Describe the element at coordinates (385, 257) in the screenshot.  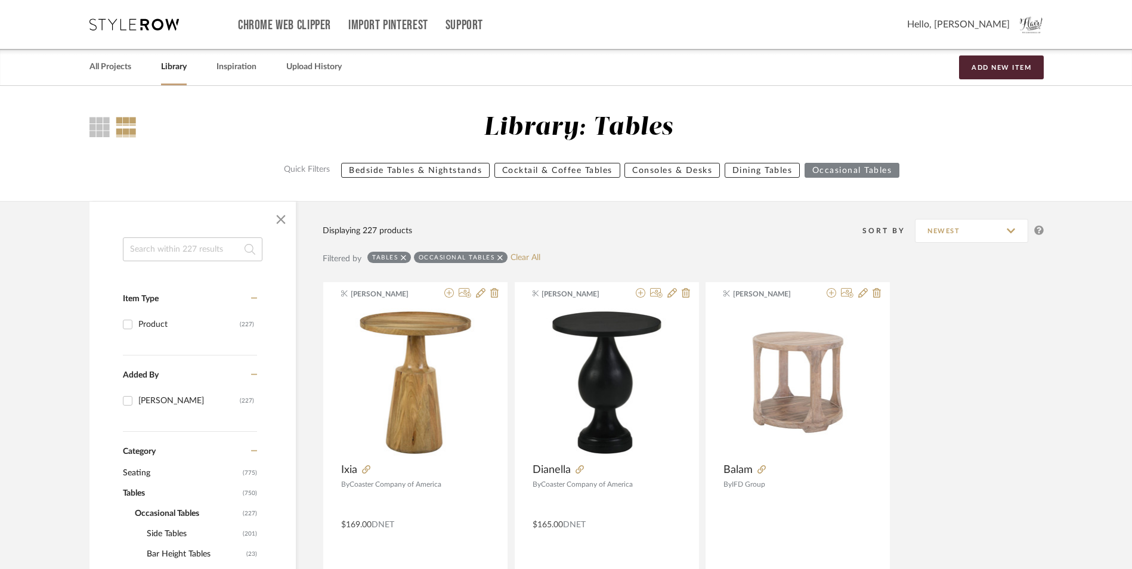
I see `div: Tables` at that location.